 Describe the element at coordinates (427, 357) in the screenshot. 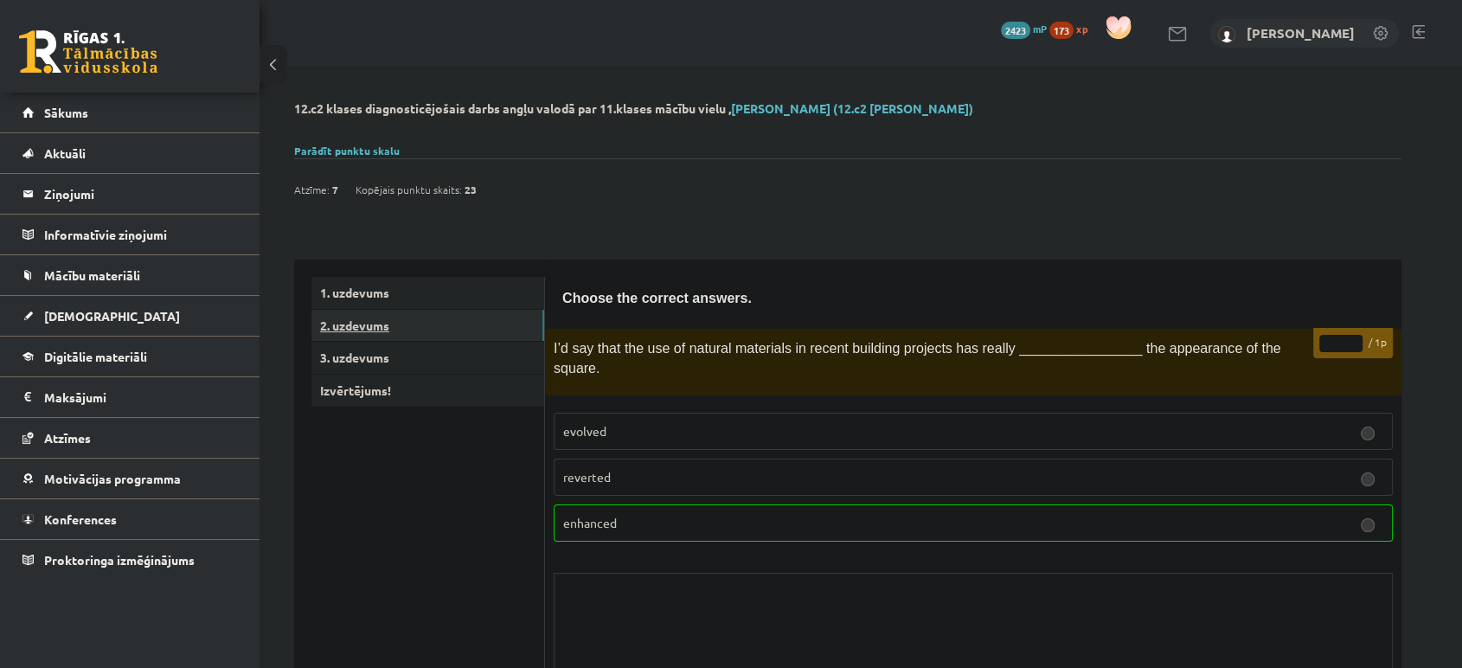

I see `a: 3. uzdevums` at that location.